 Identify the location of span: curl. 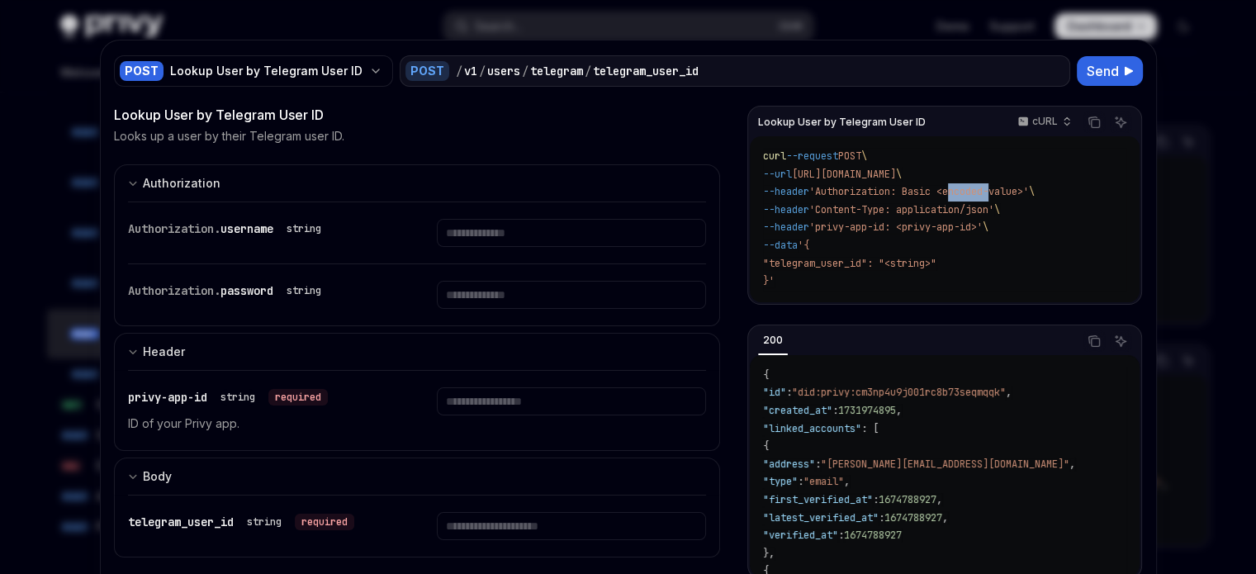
(775, 156).